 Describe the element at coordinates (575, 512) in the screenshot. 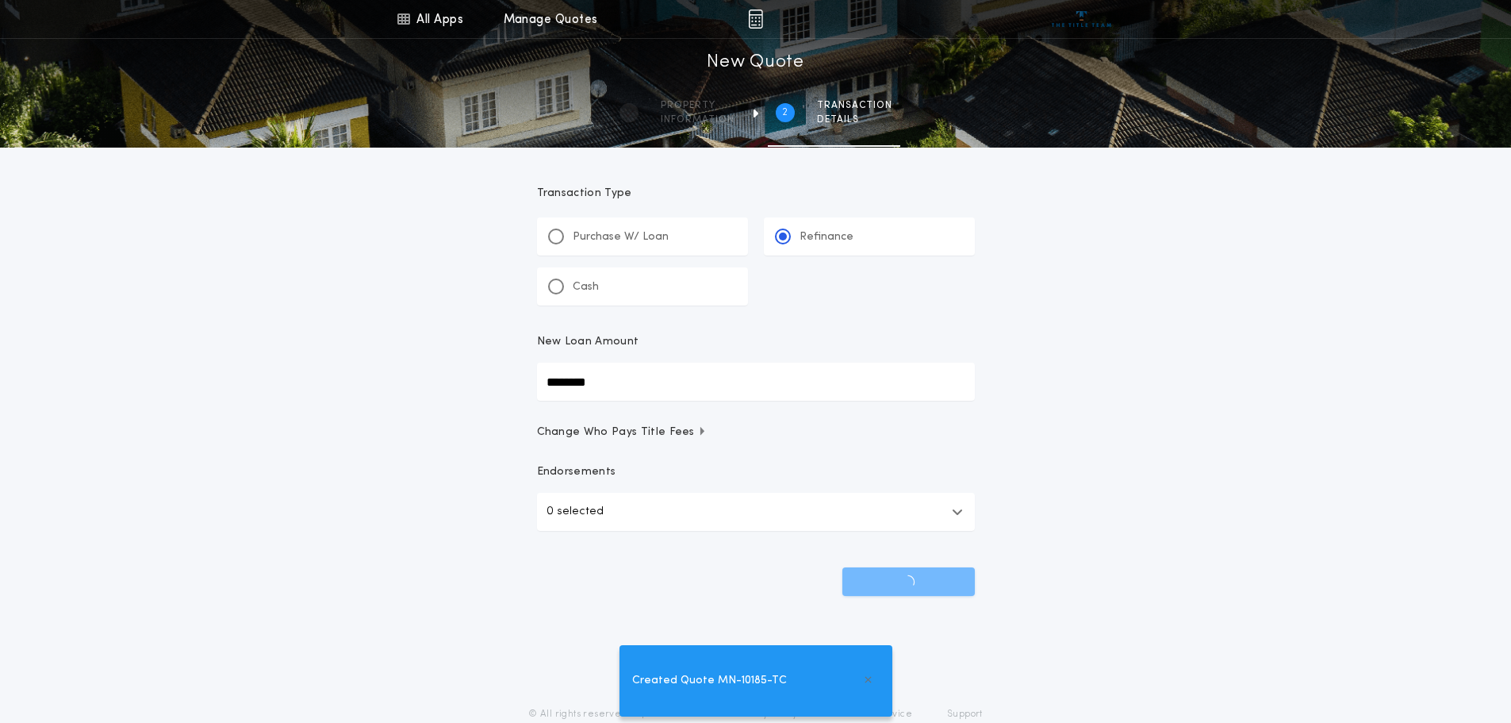

I see `p: 0 selected` at that location.